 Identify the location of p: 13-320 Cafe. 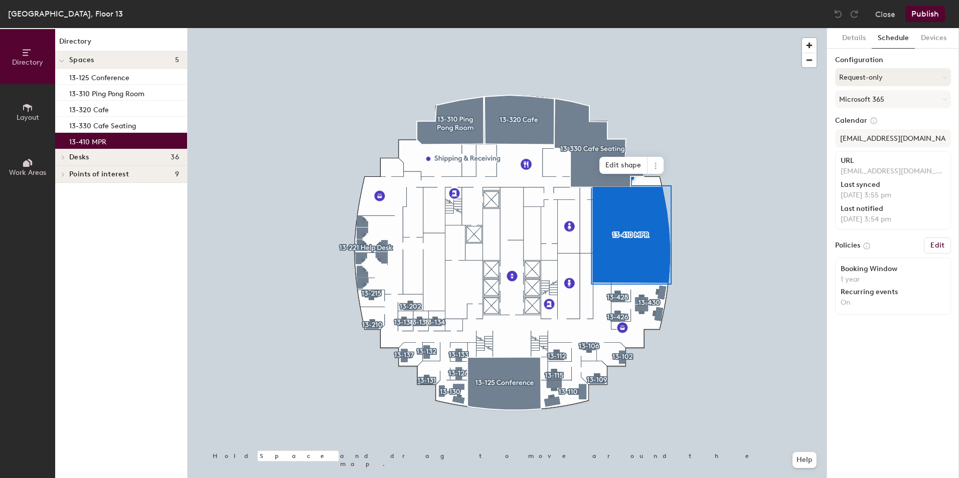
(89, 108).